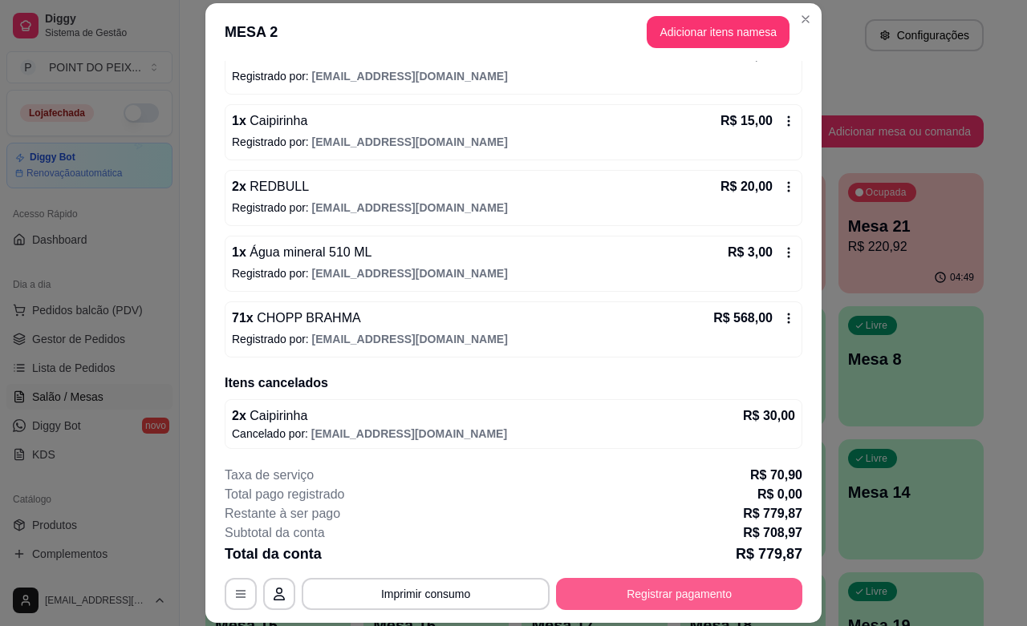  What do you see at coordinates (273, 554) in the screenshot?
I see `p: Total da conta` at bounding box center [273, 554].